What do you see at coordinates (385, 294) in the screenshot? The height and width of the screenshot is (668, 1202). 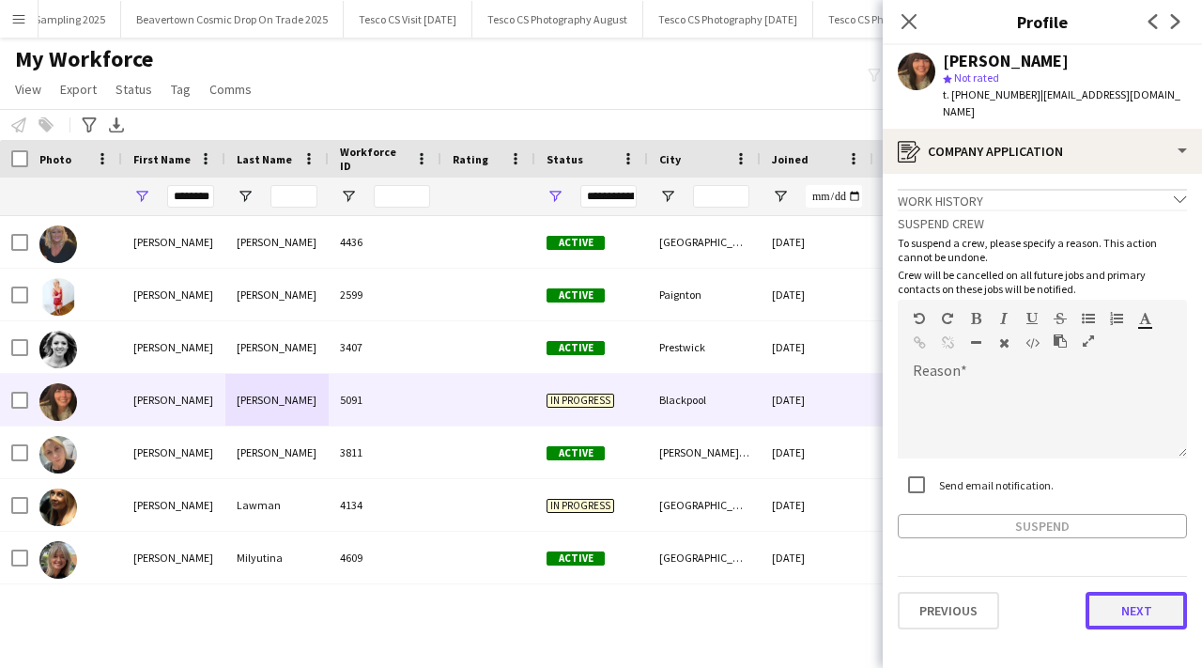 I see `div: 2599` at bounding box center [385, 294].